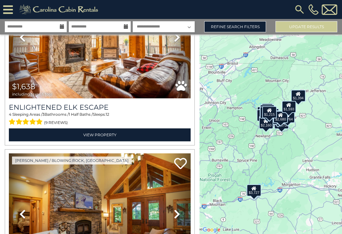 This screenshot has height=234, width=342. Describe the element at coordinates (289, 107) in the screenshot. I see `div: $1,593` at that location.